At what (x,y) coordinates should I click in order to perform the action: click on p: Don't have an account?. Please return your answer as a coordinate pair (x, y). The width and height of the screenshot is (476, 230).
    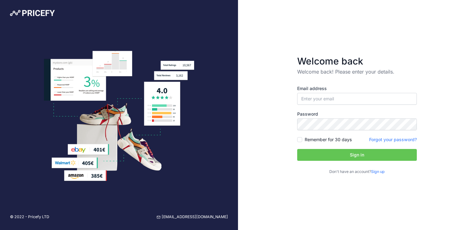
    Looking at the image, I should click on (357, 172).